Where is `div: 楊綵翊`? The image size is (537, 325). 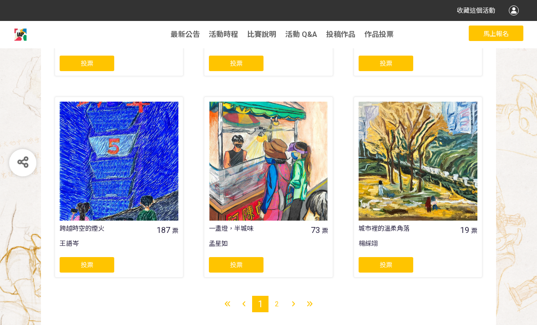 div: 楊綵翊 is located at coordinates (418, 248).